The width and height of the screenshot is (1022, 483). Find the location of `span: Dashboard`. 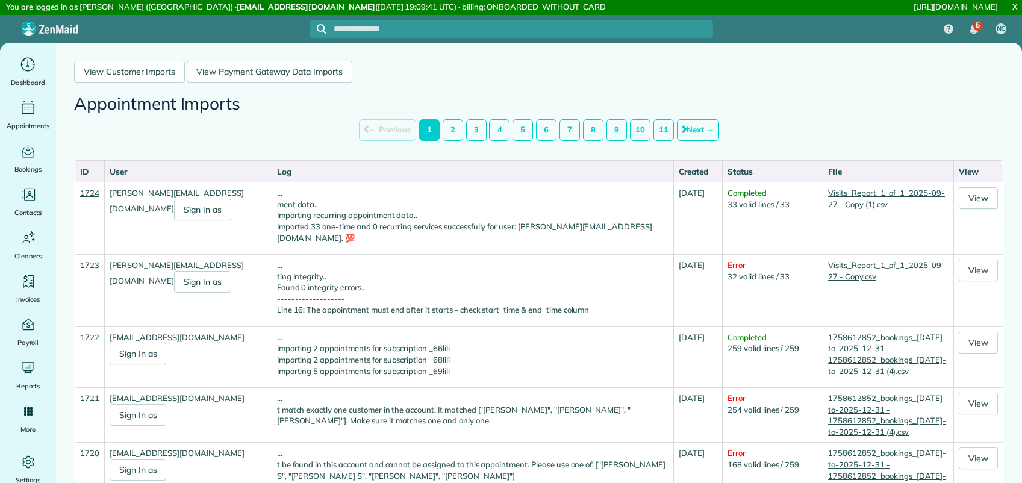

span: Dashboard is located at coordinates (28, 83).